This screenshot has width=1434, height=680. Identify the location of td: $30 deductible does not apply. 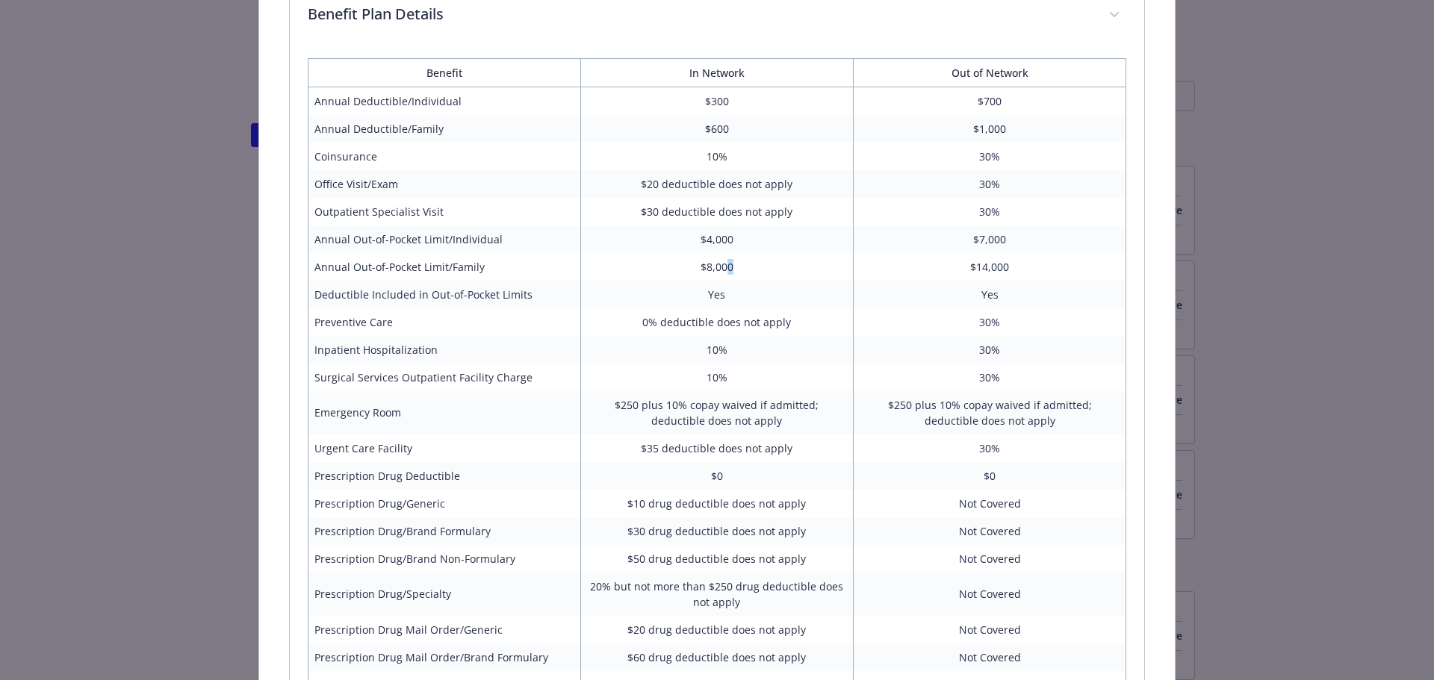
(716, 211).